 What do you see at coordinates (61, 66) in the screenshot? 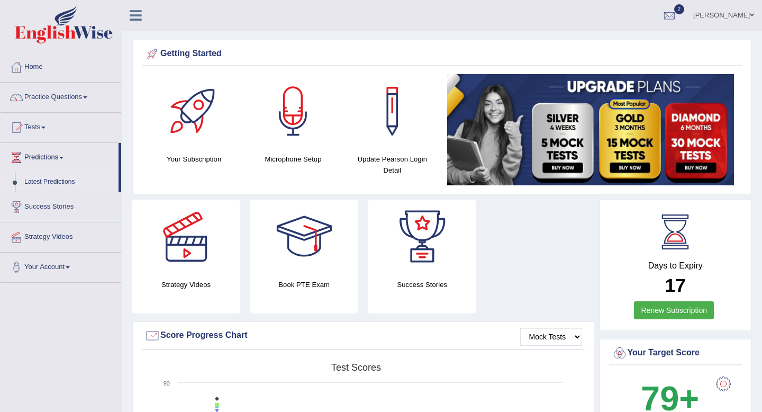
I see `a: Home` at bounding box center [61, 66].